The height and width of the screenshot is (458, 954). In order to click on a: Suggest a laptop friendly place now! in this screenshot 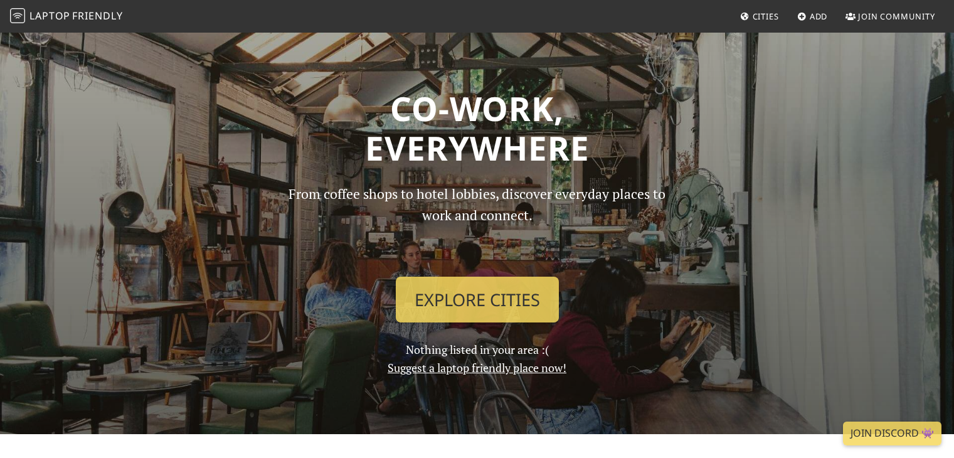, I will do `click(477, 367)`.